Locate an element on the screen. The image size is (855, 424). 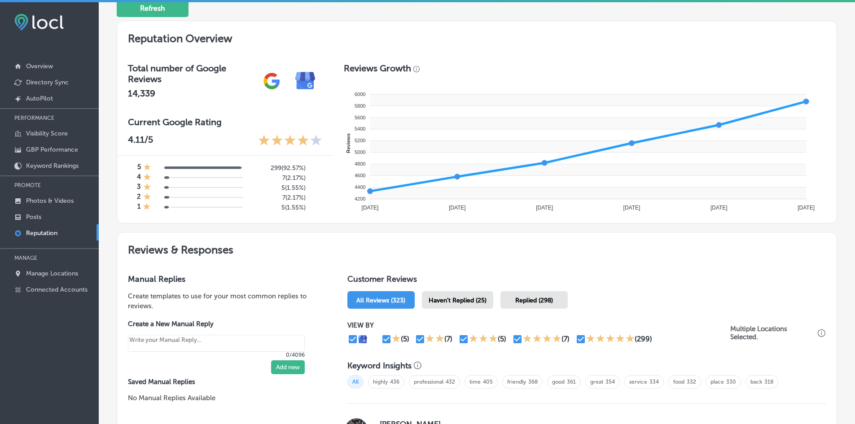
h3: Total number of Google Reviews is located at coordinates (191, 74).